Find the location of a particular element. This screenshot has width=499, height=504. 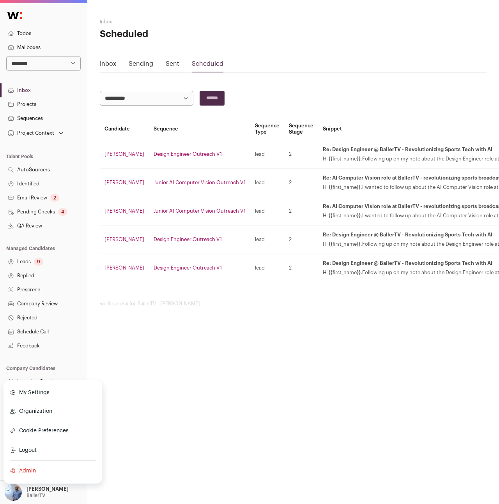

a: Scheduled is located at coordinates (207, 64).